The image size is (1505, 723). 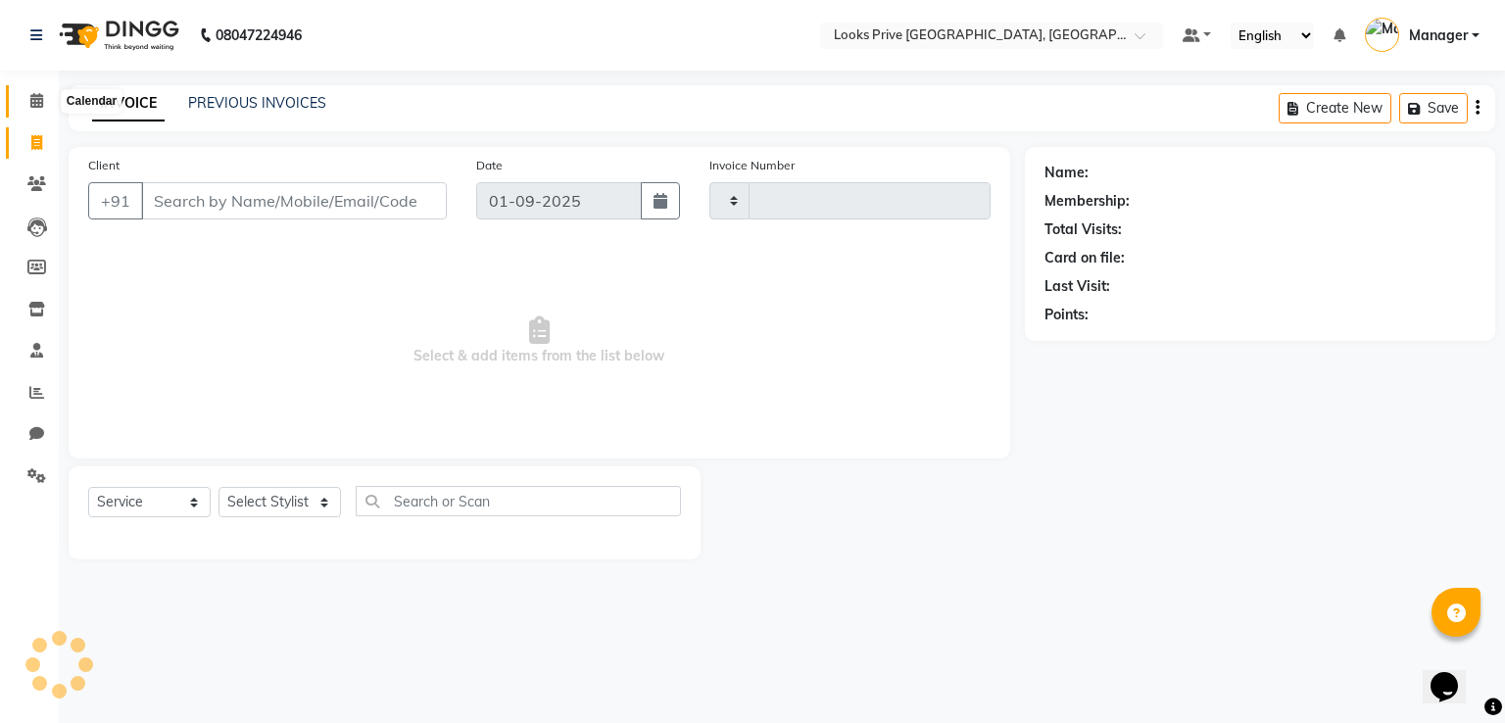 I want to click on div: Card on file:, so click(x=1085, y=258).